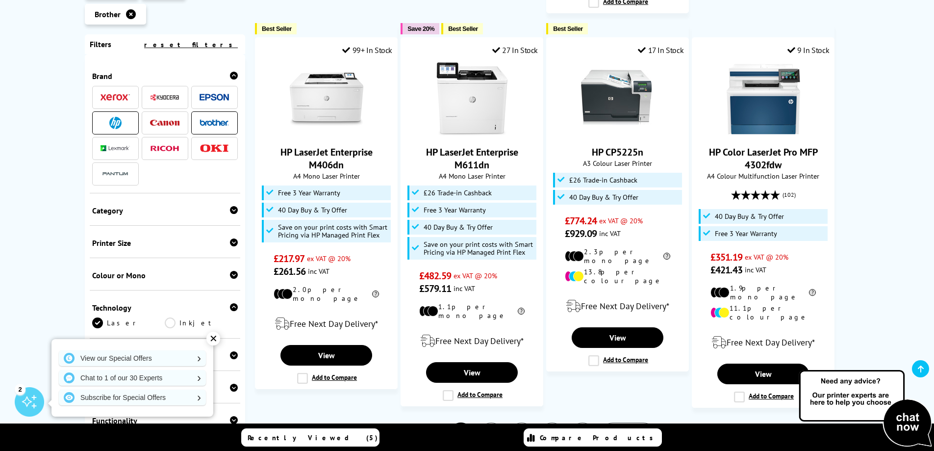  Describe the element at coordinates (165, 275) in the screenshot. I see `div: Colour or Mono` at that location.